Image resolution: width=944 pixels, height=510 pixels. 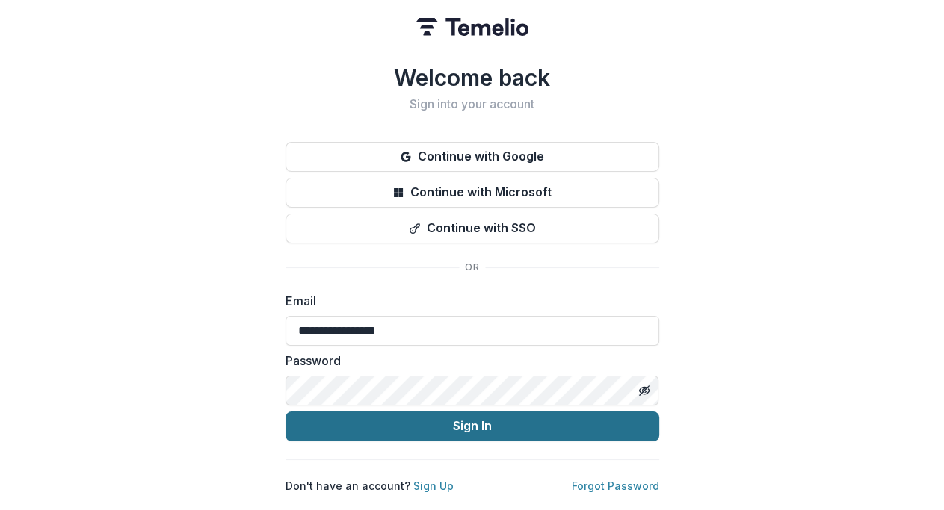 What do you see at coordinates (472, 78) in the screenshot?
I see `h1: Welcome back` at bounding box center [472, 78].